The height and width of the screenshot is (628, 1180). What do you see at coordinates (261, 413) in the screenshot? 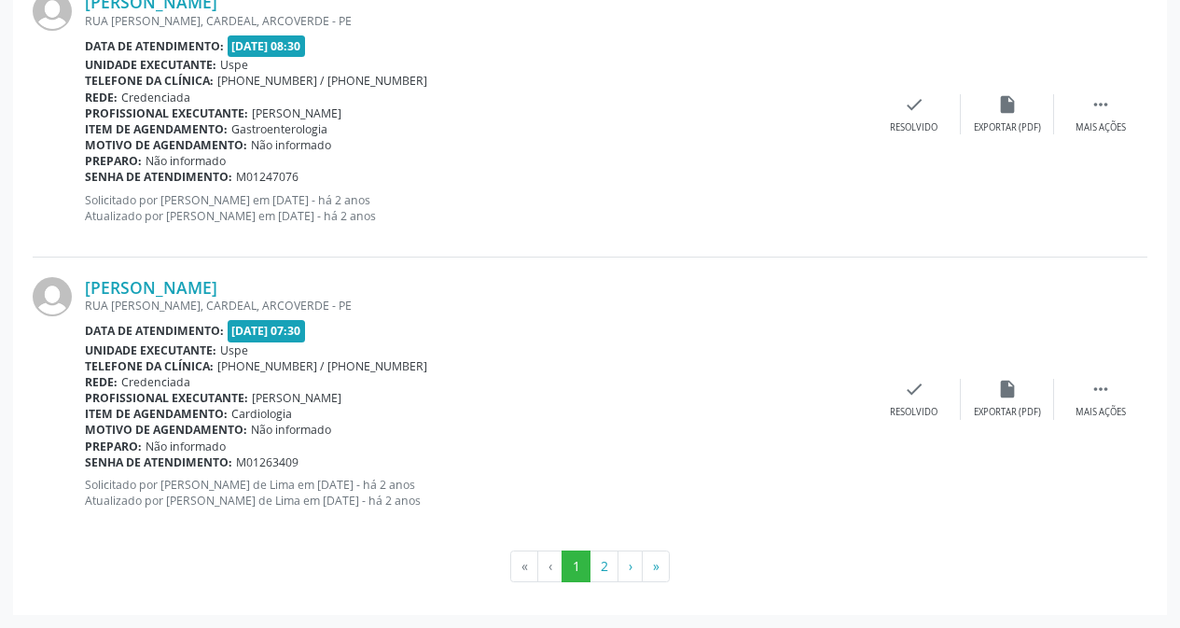
I see `span: Cardiologia` at bounding box center [261, 413].